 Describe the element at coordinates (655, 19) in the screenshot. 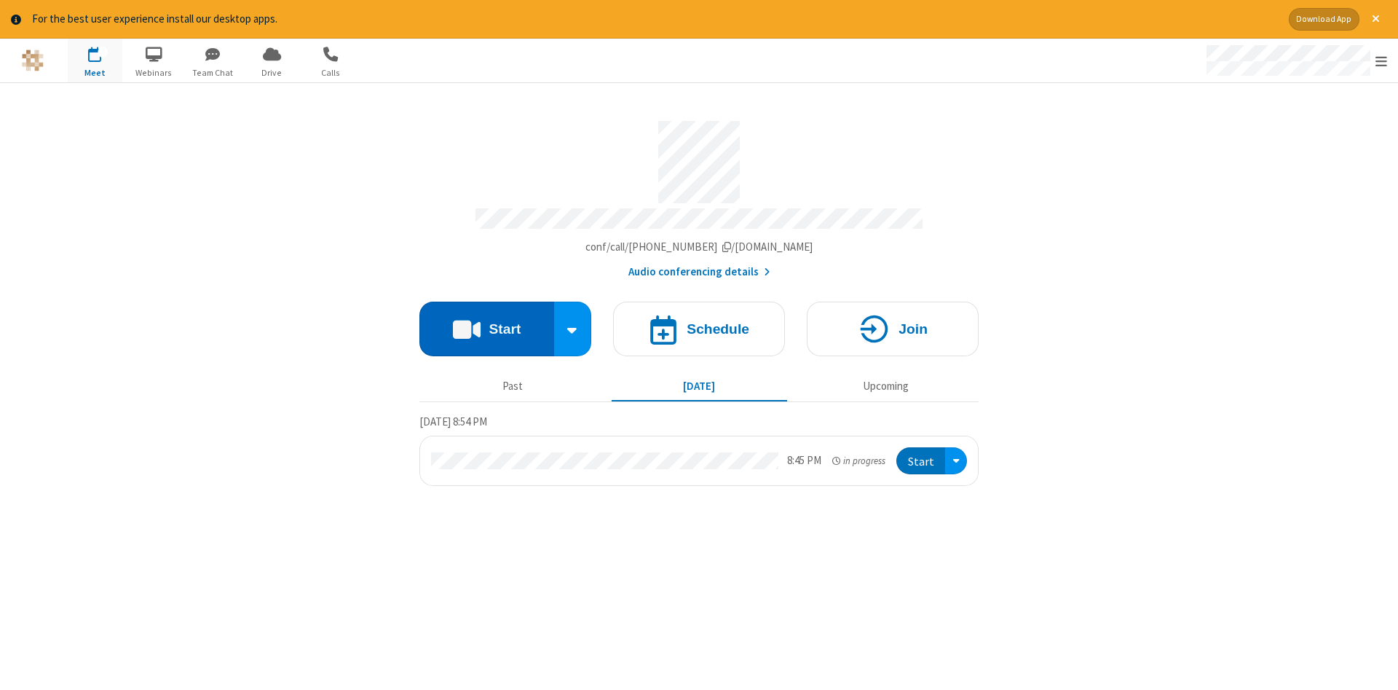

I see `div: For the best user experience install our desktop apps.` at that location.